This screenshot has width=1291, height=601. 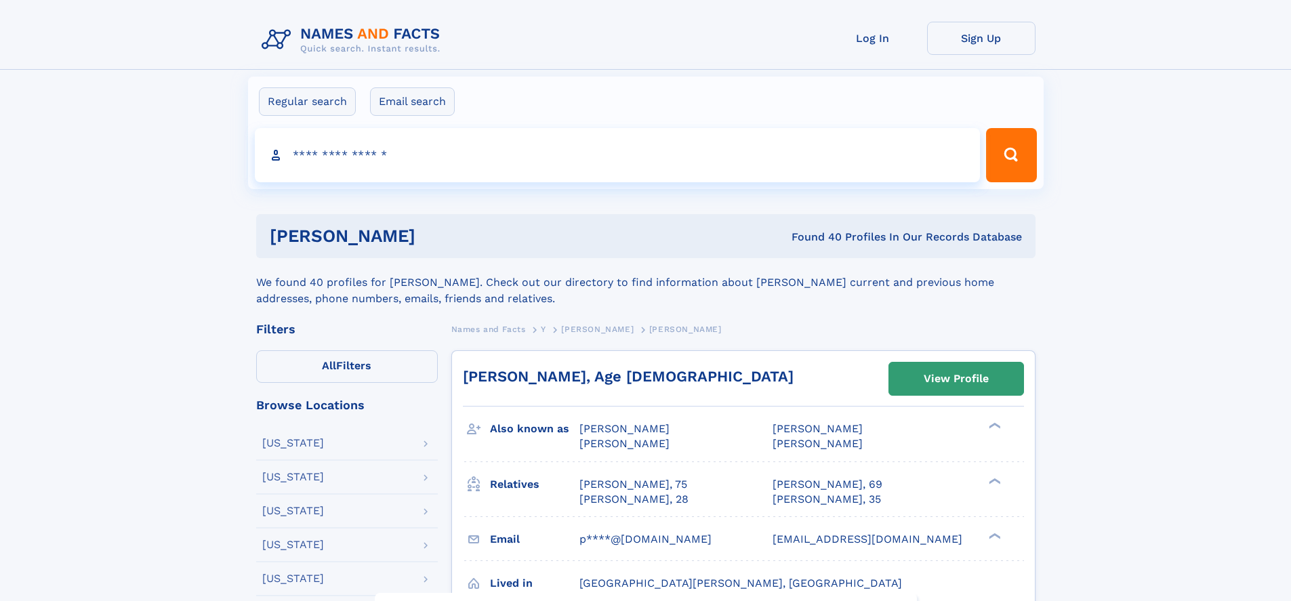 I want to click on div: Browse Locations, so click(x=347, y=405).